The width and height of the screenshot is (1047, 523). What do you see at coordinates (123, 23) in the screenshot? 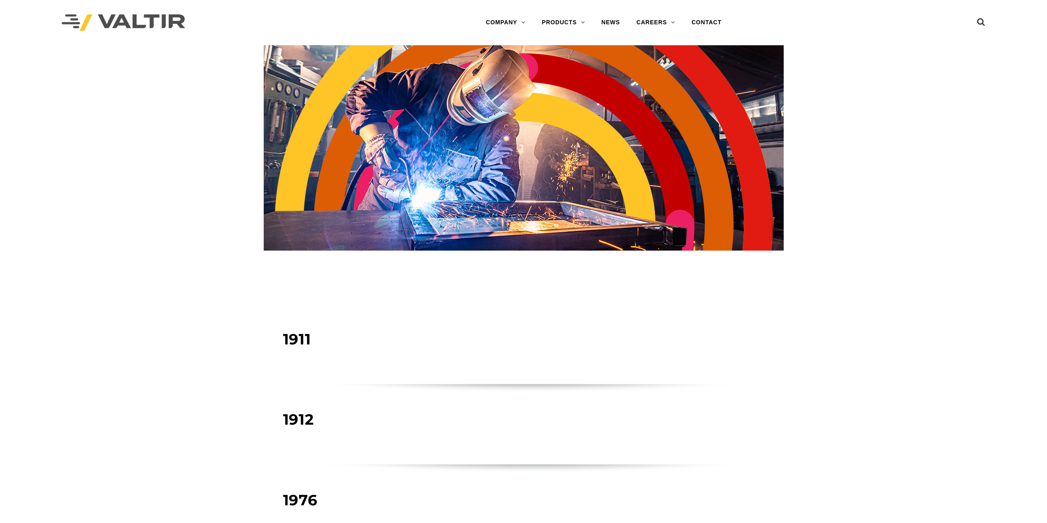
I see `img: Valtir` at bounding box center [123, 23].